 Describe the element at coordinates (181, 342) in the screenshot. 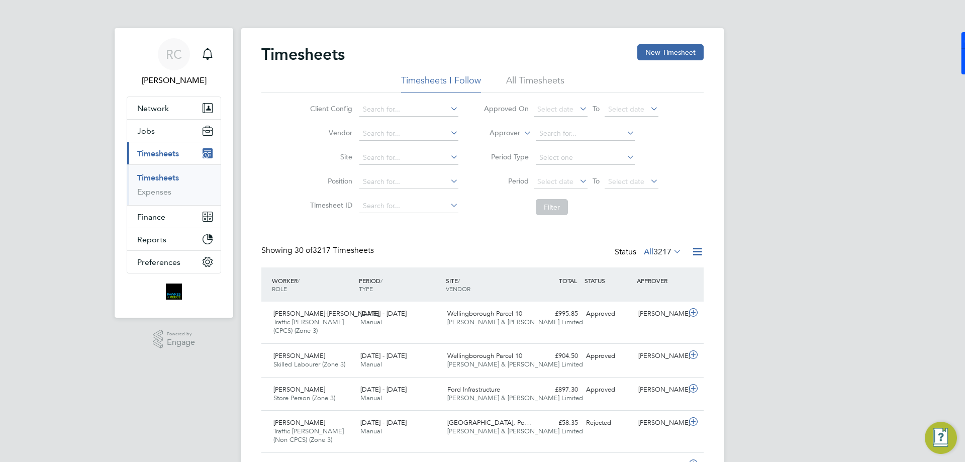

I see `span: Engage` at that location.